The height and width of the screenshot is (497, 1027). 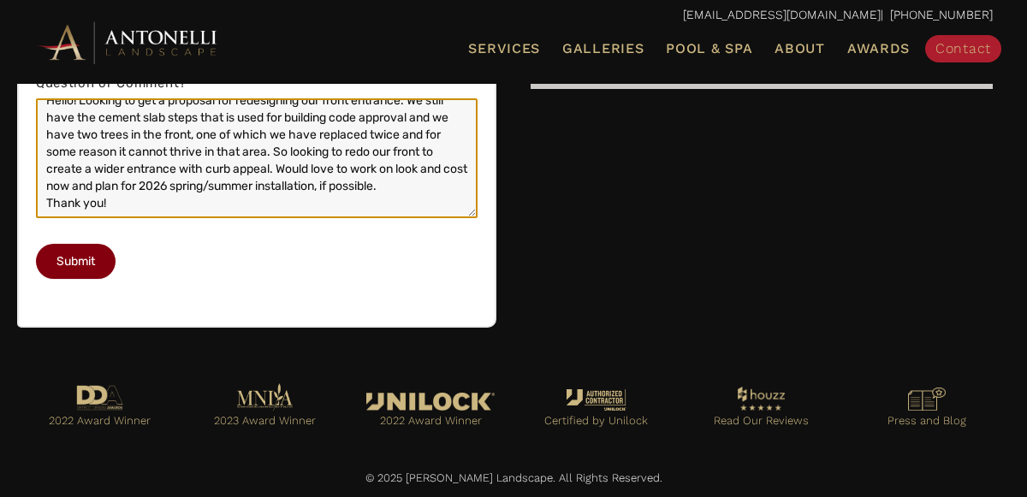 I want to click on a: Go to https://antonellilandscape.com/featured-projects/the-white-house/, so click(x=430, y=414).